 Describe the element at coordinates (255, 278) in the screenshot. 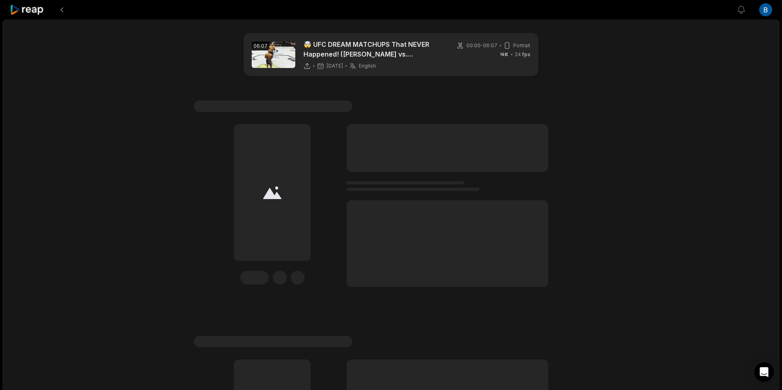

I see `div: Edit` at that location.